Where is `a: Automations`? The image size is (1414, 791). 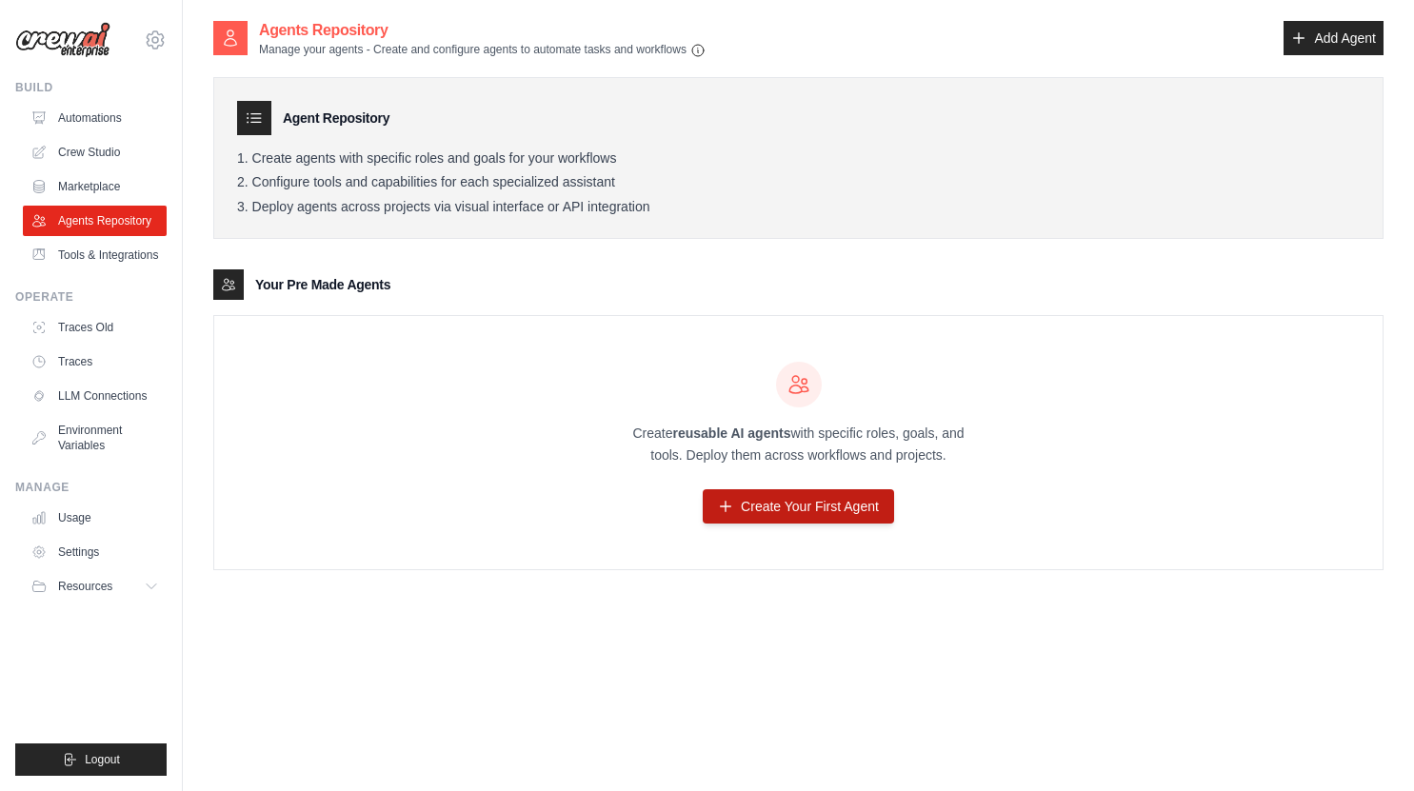 a: Automations is located at coordinates (94, 118).